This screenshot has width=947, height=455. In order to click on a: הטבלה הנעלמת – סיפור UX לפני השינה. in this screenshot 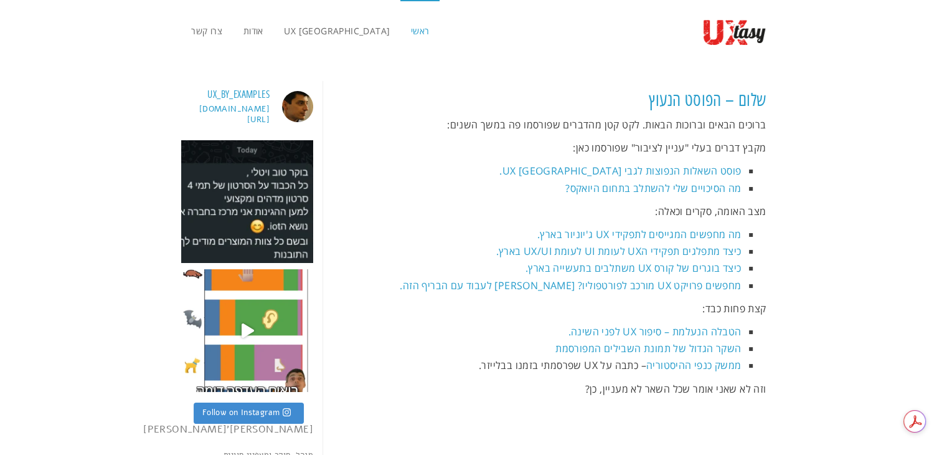, I will do `click(655, 331)`.